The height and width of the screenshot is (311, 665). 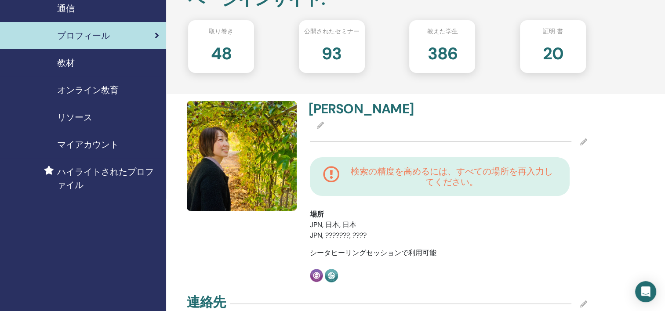 What do you see at coordinates (332, 31) in the screenshot?
I see `span: 公開されたセミナー` at bounding box center [332, 31].